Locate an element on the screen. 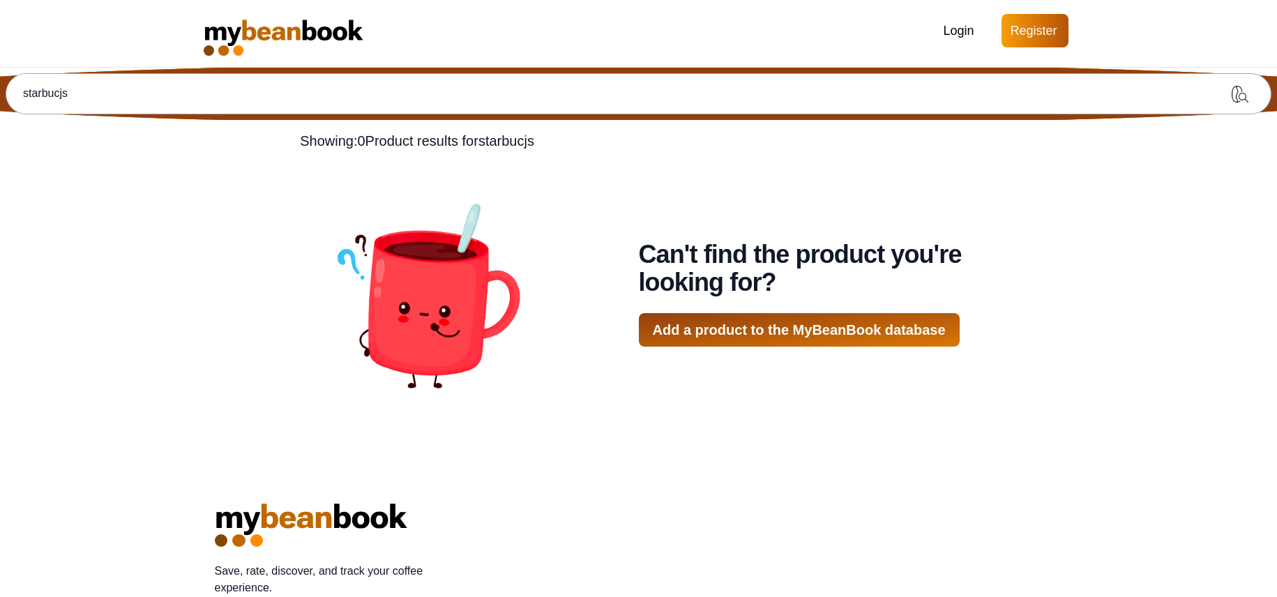 The height and width of the screenshot is (597, 1277). b: 0 is located at coordinates (361, 141).